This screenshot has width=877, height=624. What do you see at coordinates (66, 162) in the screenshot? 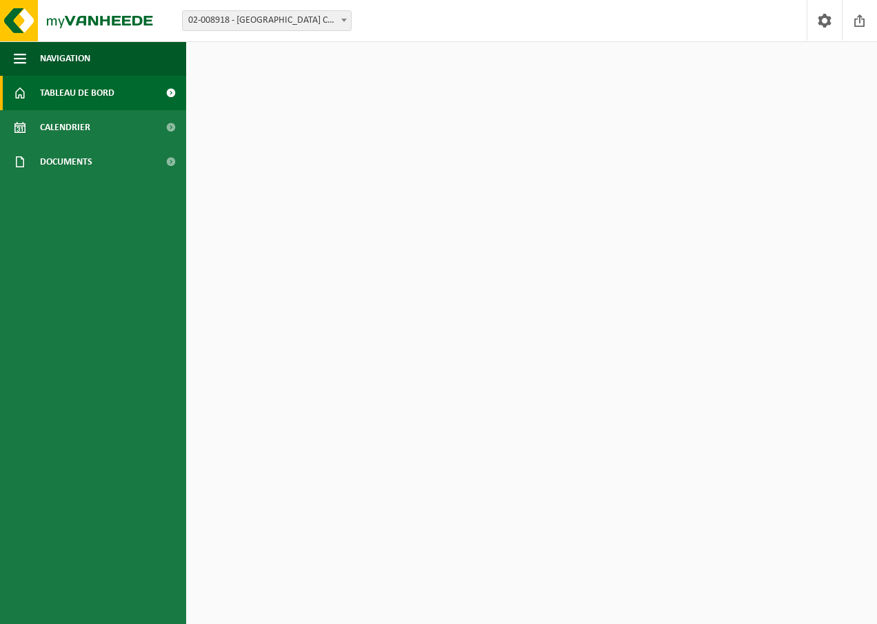
I see `span: Documents` at bounding box center [66, 162].